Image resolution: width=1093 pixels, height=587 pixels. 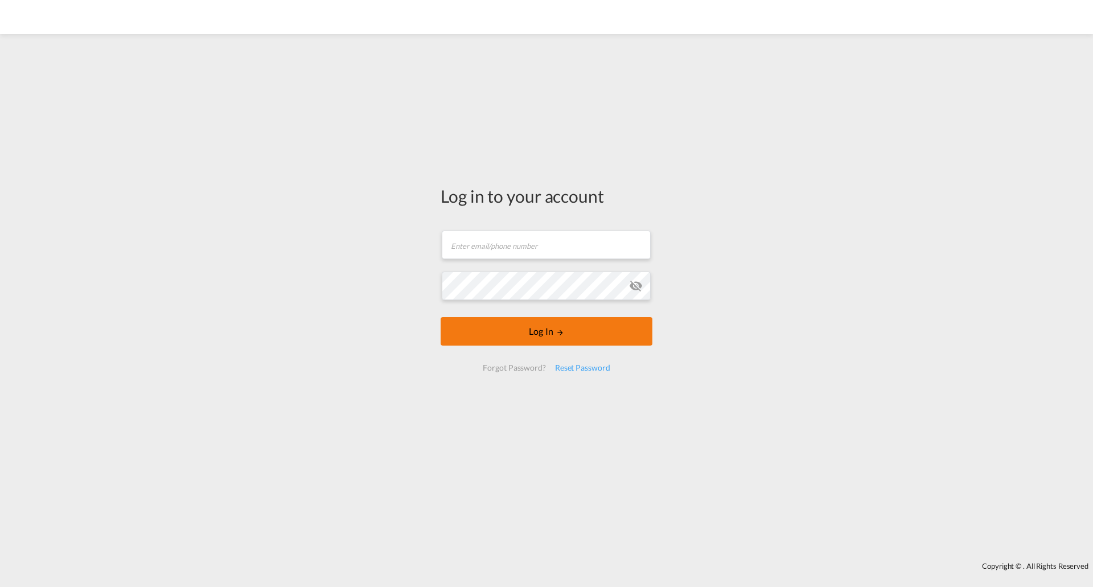 What do you see at coordinates (582, 368) in the screenshot?
I see `div: Reset Password` at bounding box center [582, 368].